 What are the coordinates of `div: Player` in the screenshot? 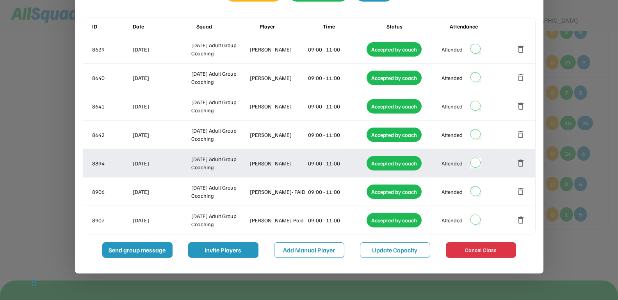 It's located at (290, 26).